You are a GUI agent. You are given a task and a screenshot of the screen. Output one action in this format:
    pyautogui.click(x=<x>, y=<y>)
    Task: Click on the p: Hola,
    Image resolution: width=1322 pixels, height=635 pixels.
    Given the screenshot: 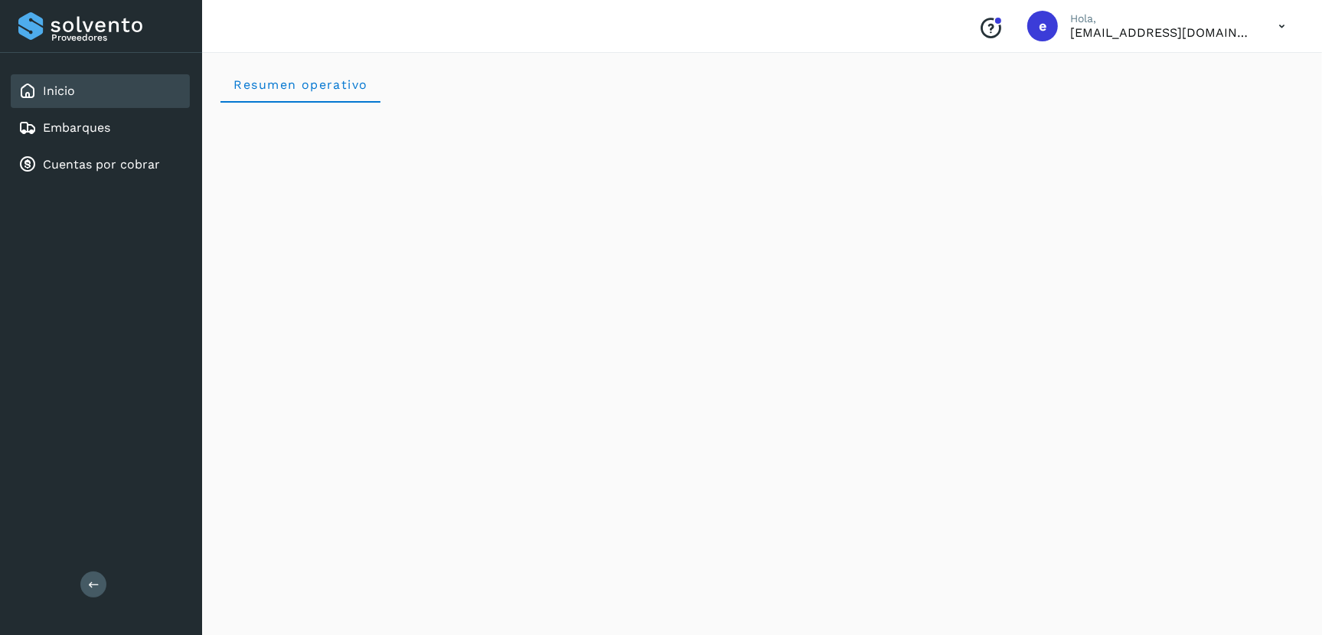 What is the action you would take?
    pyautogui.click(x=1162, y=18)
    